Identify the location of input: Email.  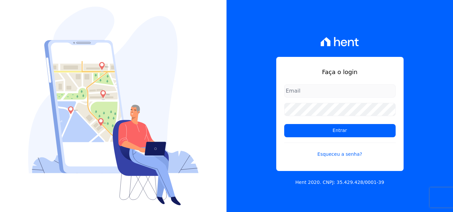
(340, 91).